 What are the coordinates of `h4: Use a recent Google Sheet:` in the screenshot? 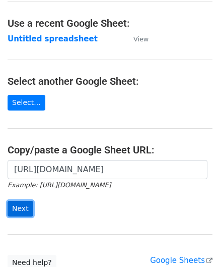 It's located at (110, 23).